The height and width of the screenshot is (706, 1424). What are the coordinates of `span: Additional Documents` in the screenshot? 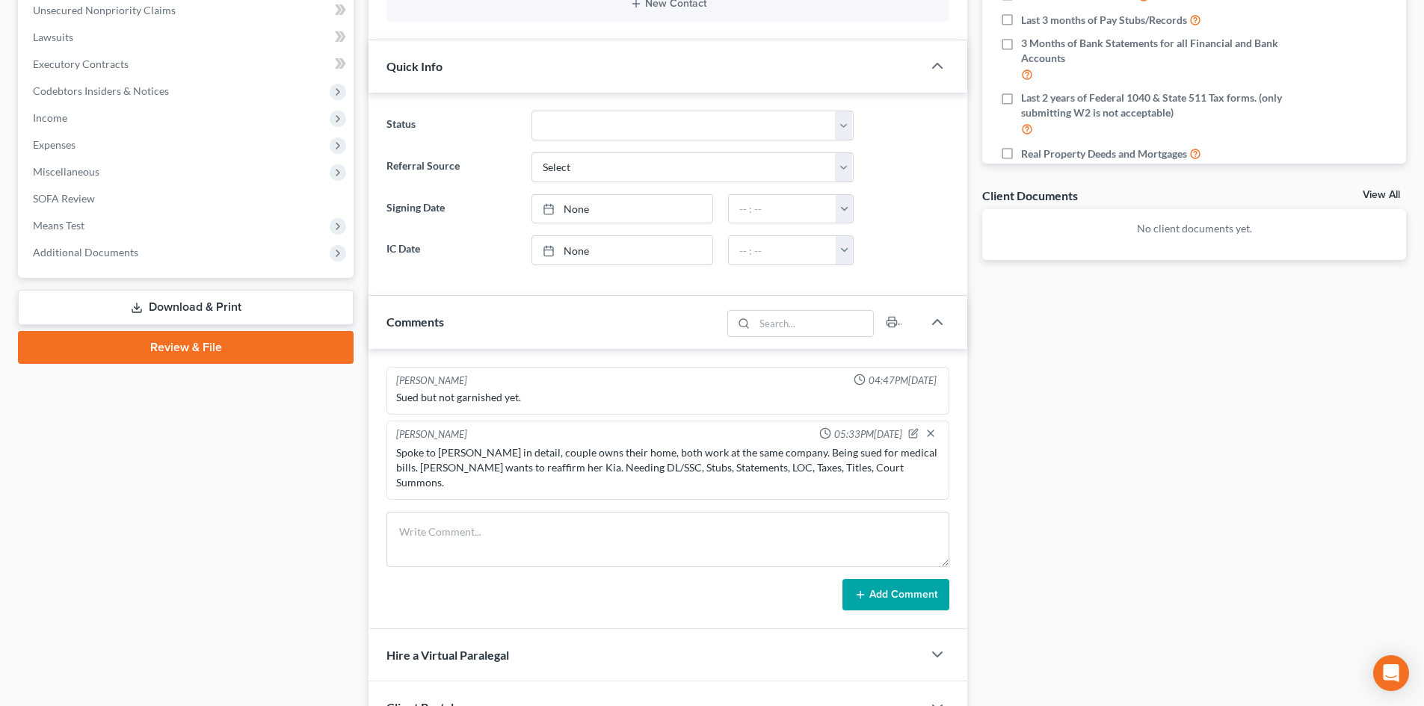 It's located at (85, 252).